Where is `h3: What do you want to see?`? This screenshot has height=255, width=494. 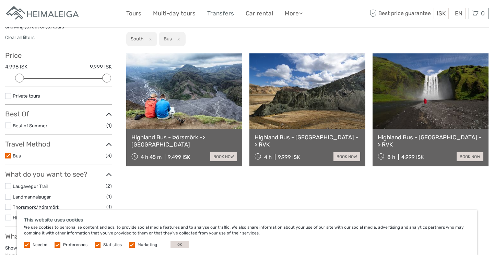 h3: What do you want to see? is located at coordinates (58, 175).